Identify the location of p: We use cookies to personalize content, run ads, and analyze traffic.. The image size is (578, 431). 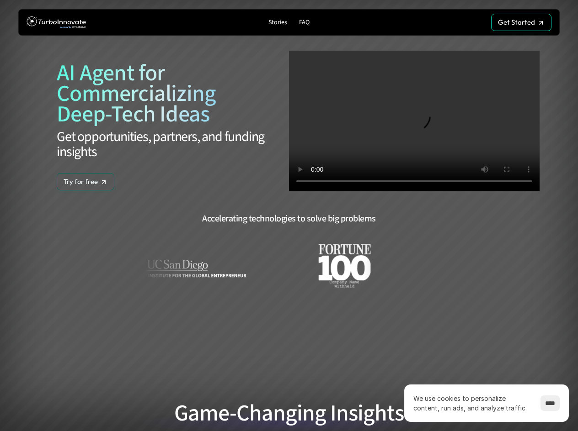
(472, 404).